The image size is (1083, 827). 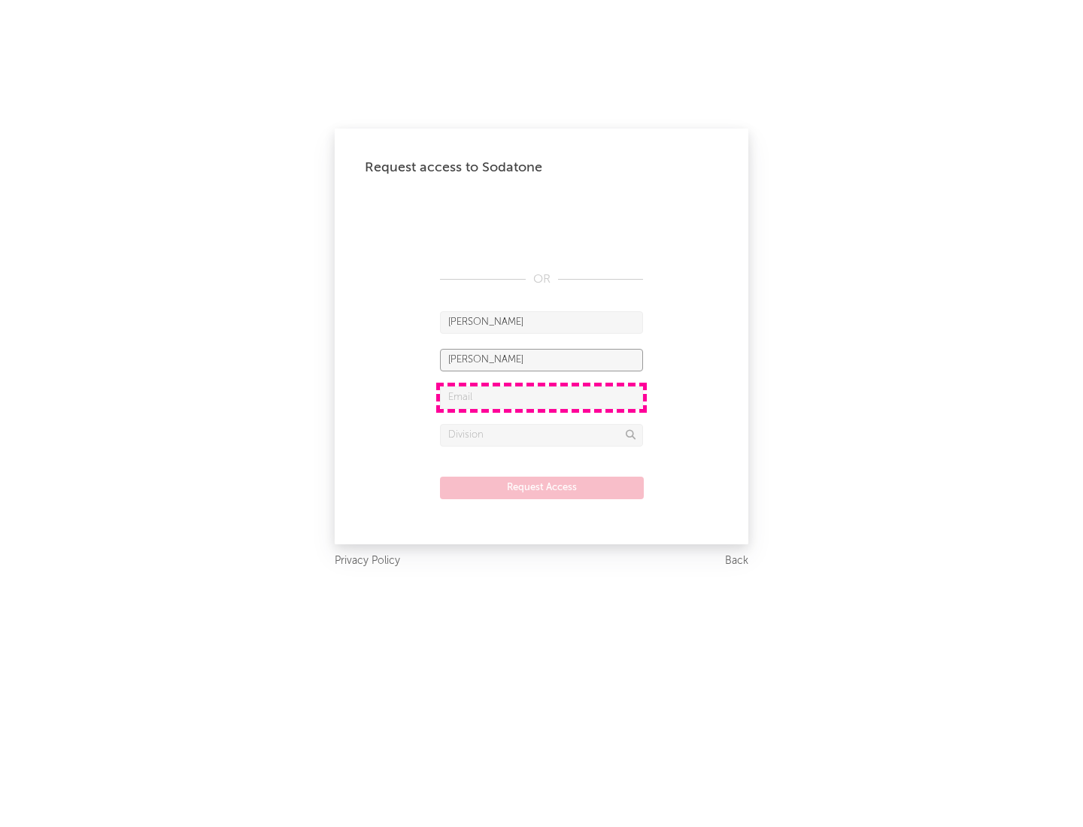 I want to click on div: OR, so click(x=541, y=280).